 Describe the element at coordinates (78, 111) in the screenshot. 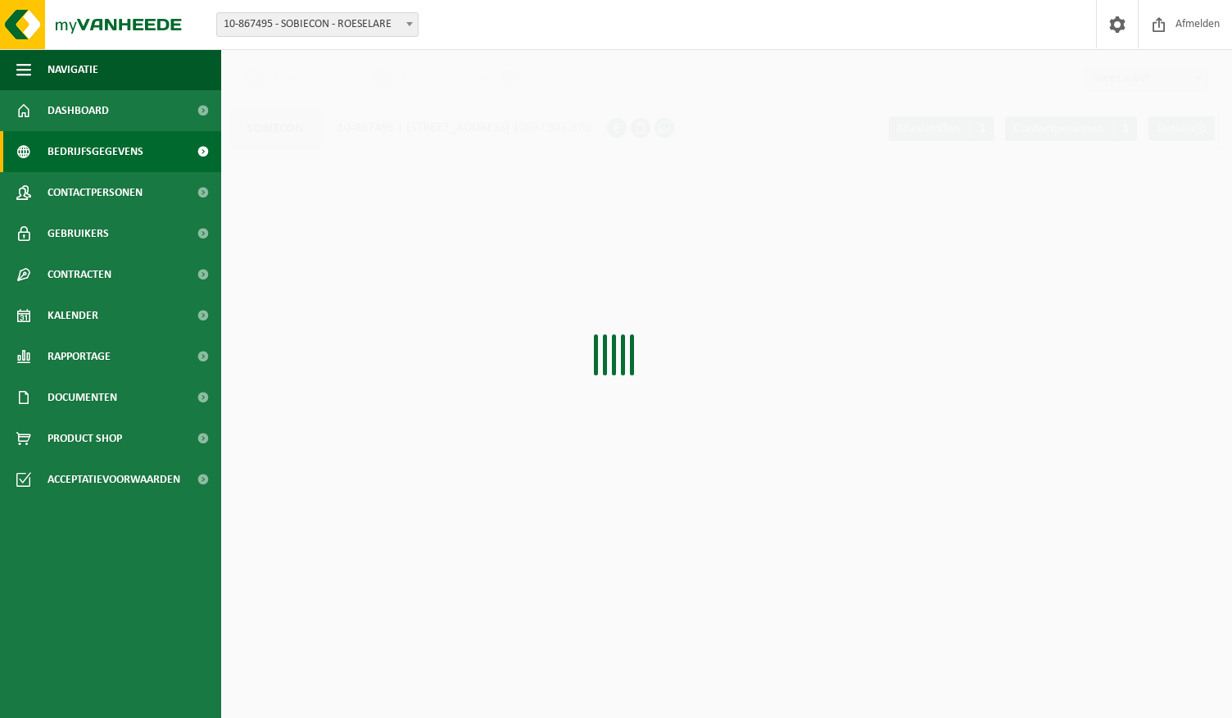

I see `span: Dashboard` at that location.